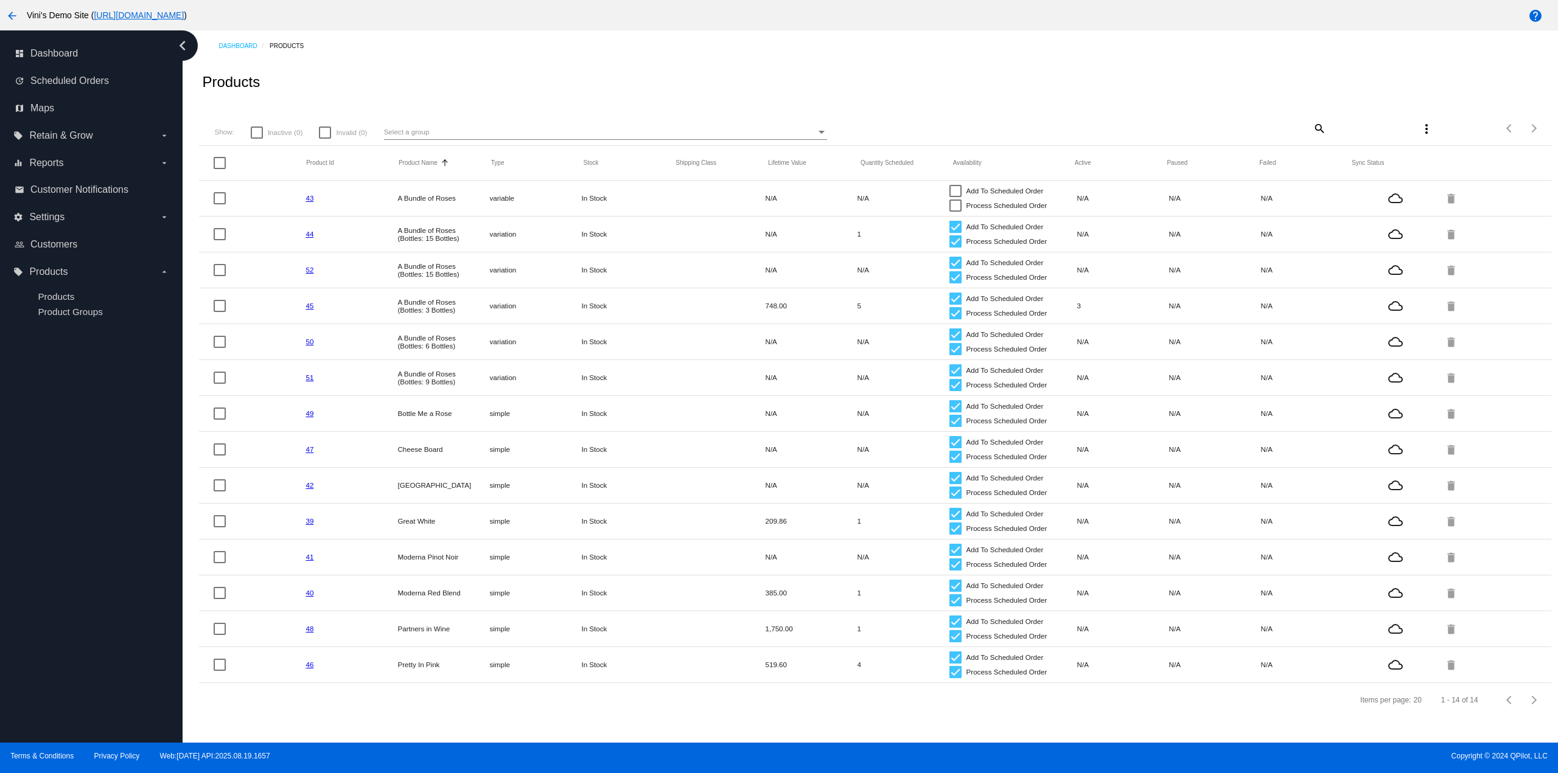 This screenshot has height=773, width=1558. Describe the element at coordinates (443, 449) in the screenshot. I see `mat-cell: Cheese Board` at that location.